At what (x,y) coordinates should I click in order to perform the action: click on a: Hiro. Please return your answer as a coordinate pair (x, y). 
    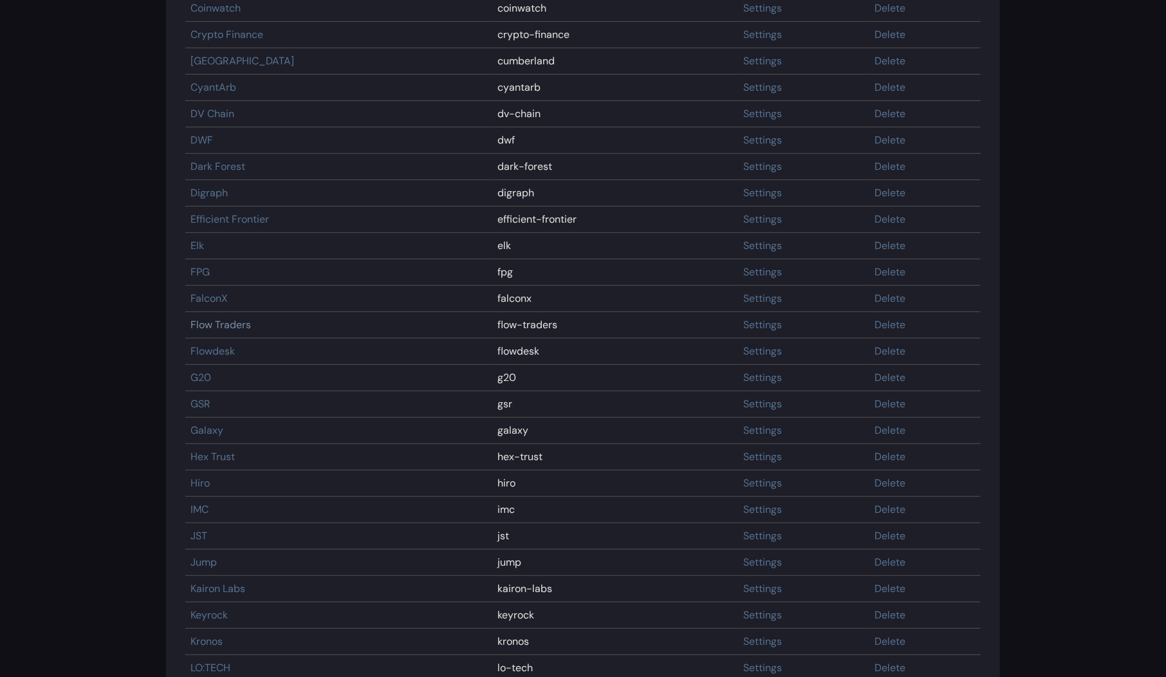
    Looking at the image, I should click on (200, 483).